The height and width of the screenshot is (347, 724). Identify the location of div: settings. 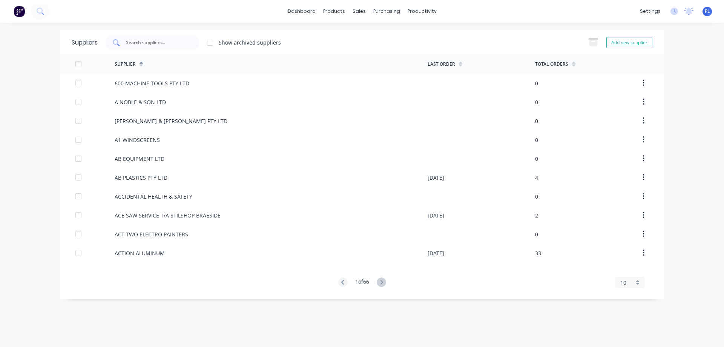
(650, 11).